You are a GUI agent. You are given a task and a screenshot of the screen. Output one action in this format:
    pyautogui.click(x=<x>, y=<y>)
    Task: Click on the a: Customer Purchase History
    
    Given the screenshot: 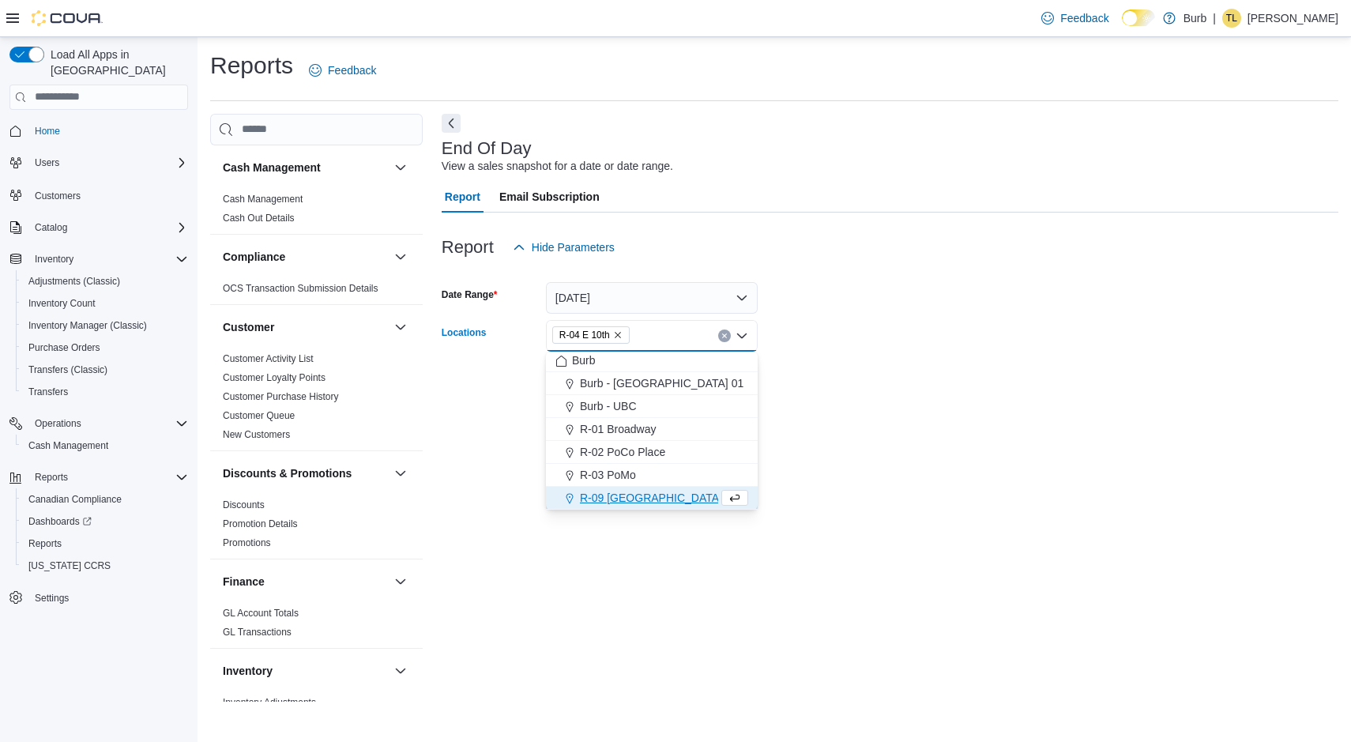 What is the action you would take?
    pyautogui.click(x=280, y=397)
    